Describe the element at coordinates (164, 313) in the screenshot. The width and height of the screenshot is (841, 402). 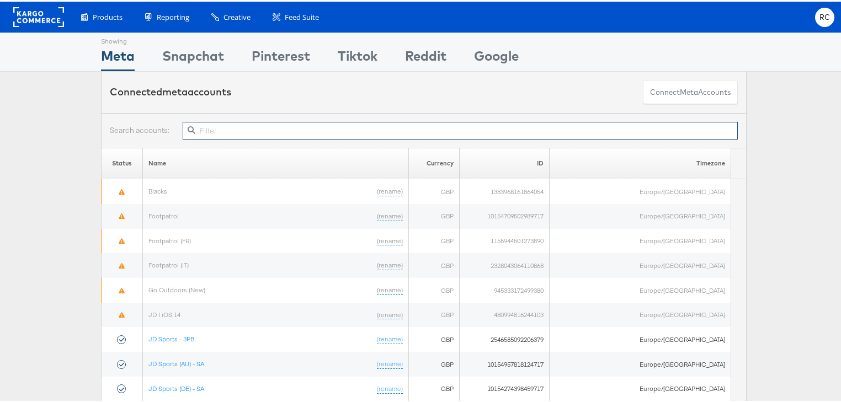
I see `a: JD | iOS 14` at that location.